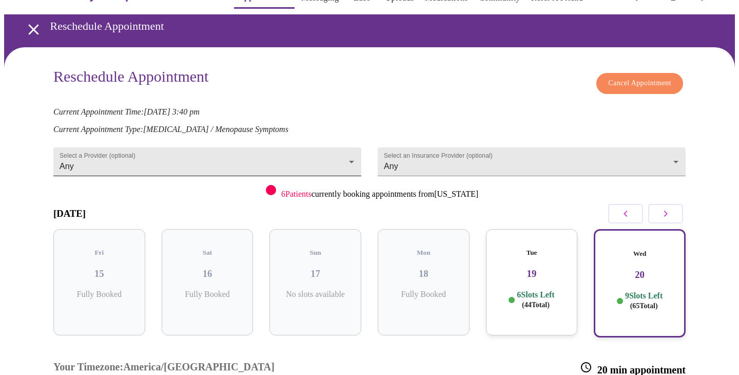 This screenshot has height=375, width=739. Describe the element at coordinates (536, 304) in the screenshot. I see `span: ( 44 Total)` at that location.